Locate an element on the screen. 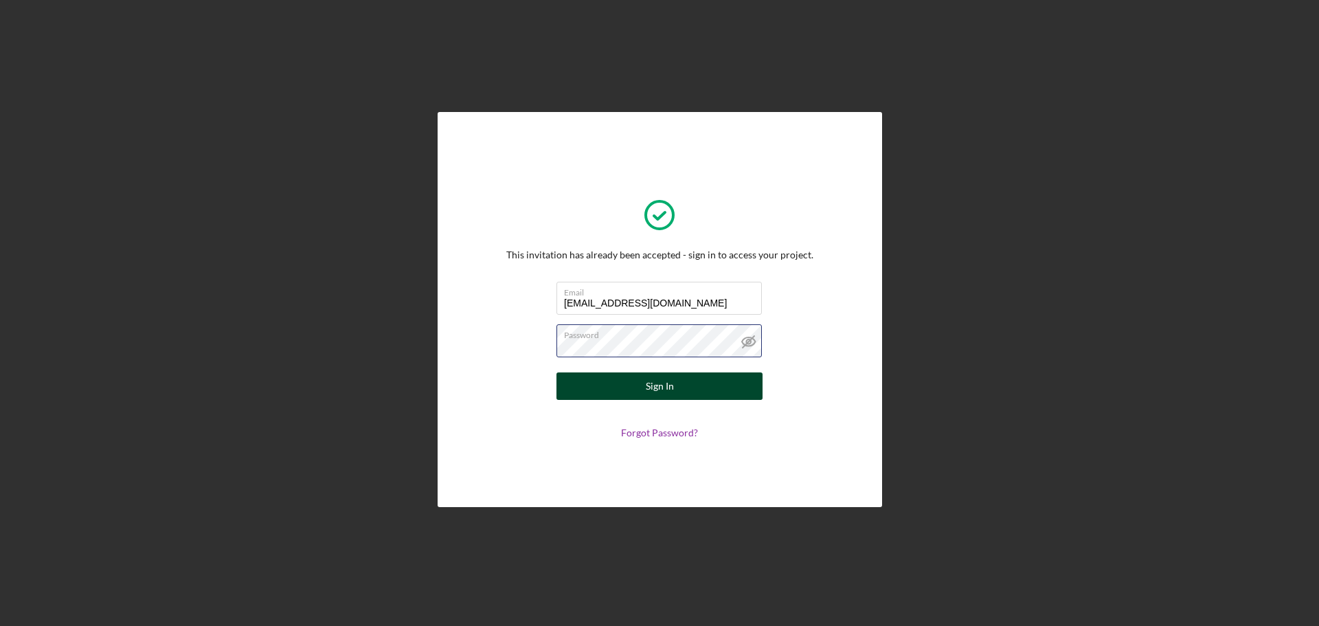 The image size is (1319, 626). a: Forgot Password? is located at coordinates (659, 432).